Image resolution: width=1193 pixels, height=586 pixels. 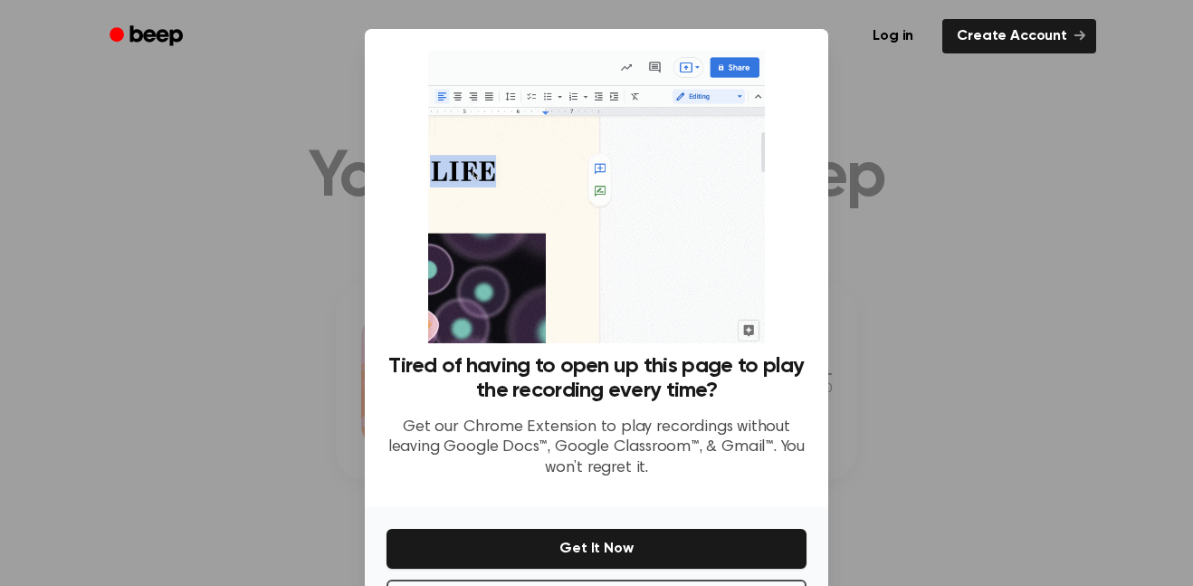 I want to click on img: Beep extension in action, so click(x=596, y=196).